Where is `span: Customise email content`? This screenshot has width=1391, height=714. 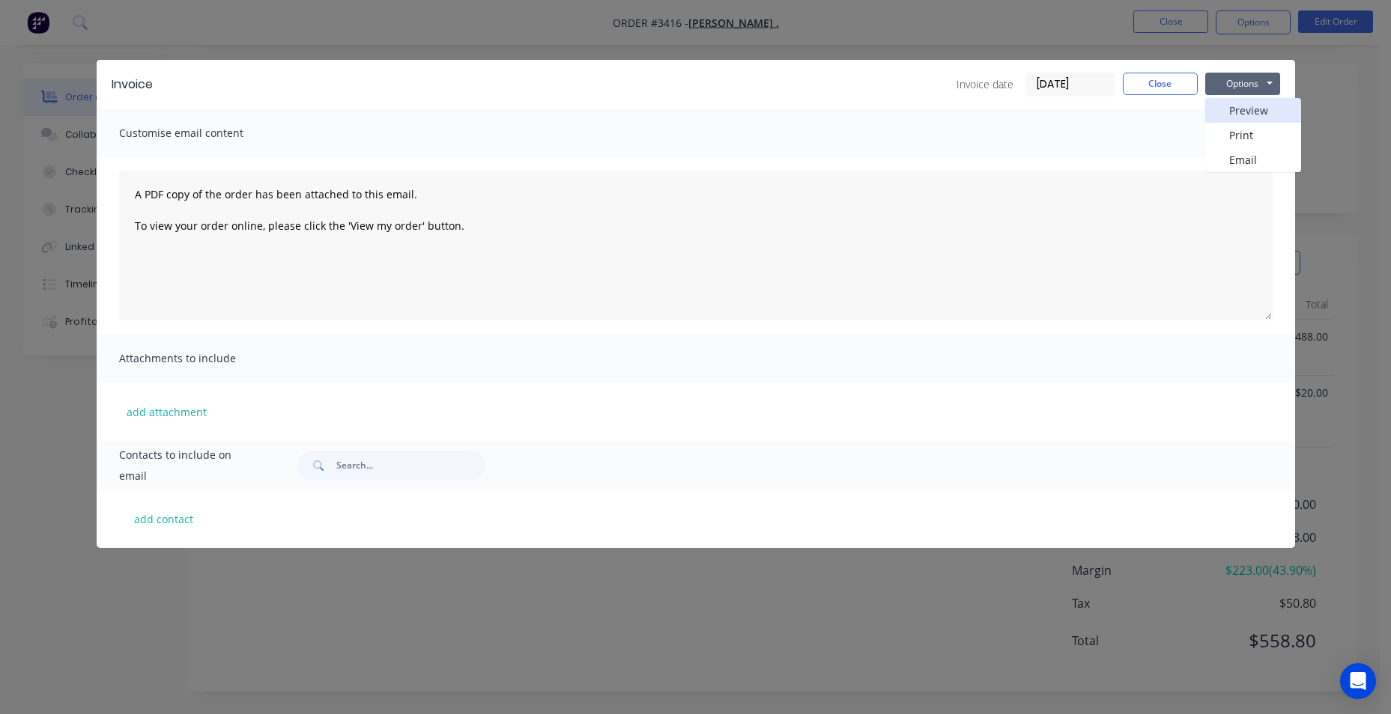 span: Customise email content is located at coordinates (201, 133).